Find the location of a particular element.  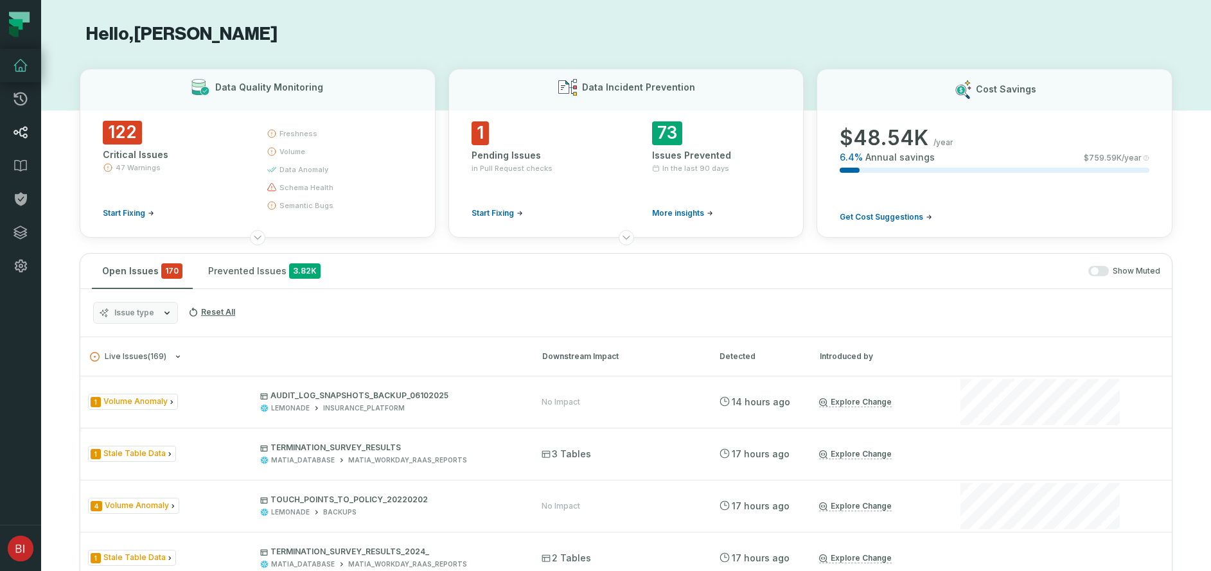

span: $ 48.54K is located at coordinates (884, 138).